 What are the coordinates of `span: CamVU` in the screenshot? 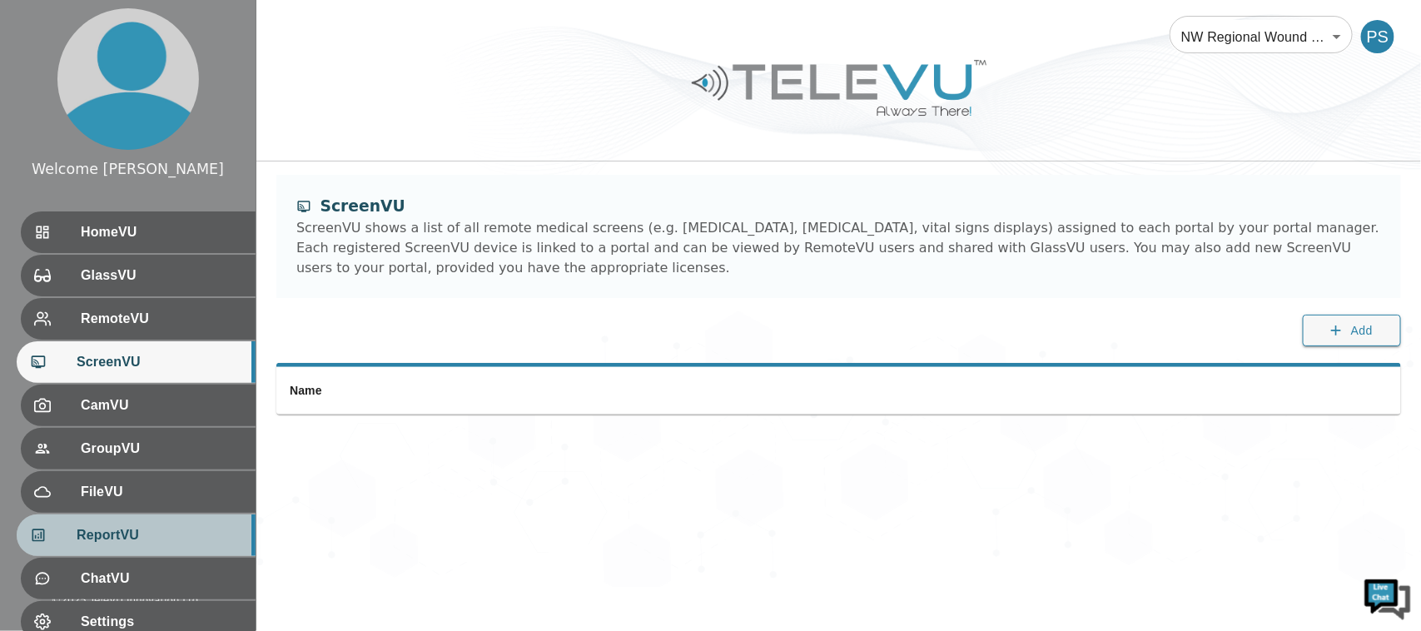 It's located at (162, 405).